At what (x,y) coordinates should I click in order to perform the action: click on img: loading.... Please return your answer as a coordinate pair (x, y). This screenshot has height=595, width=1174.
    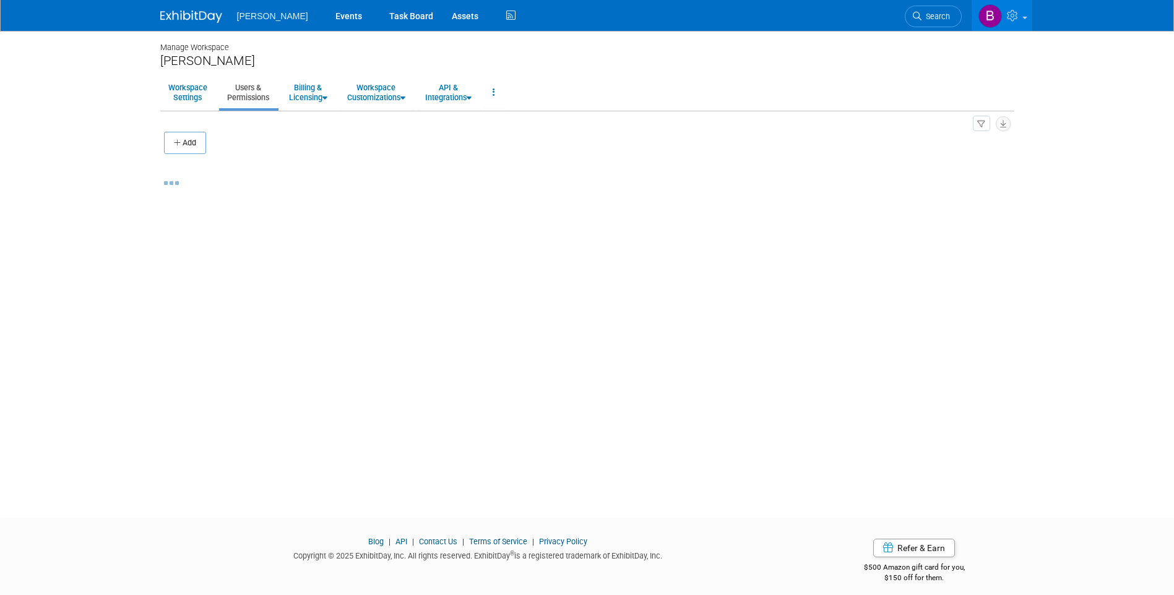
    Looking at the image, I should click on (171, 183).